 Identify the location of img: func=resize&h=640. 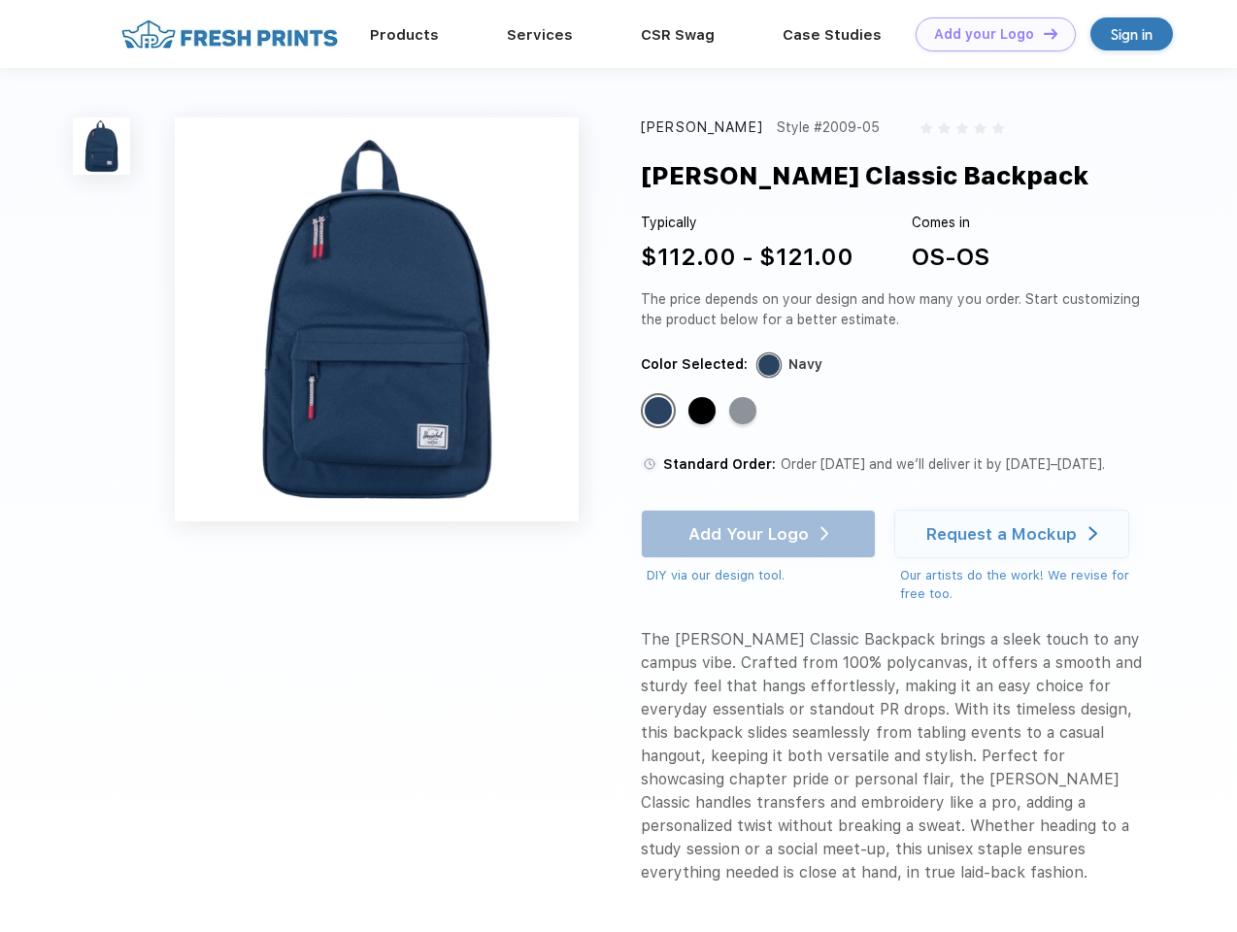
(377, 320).